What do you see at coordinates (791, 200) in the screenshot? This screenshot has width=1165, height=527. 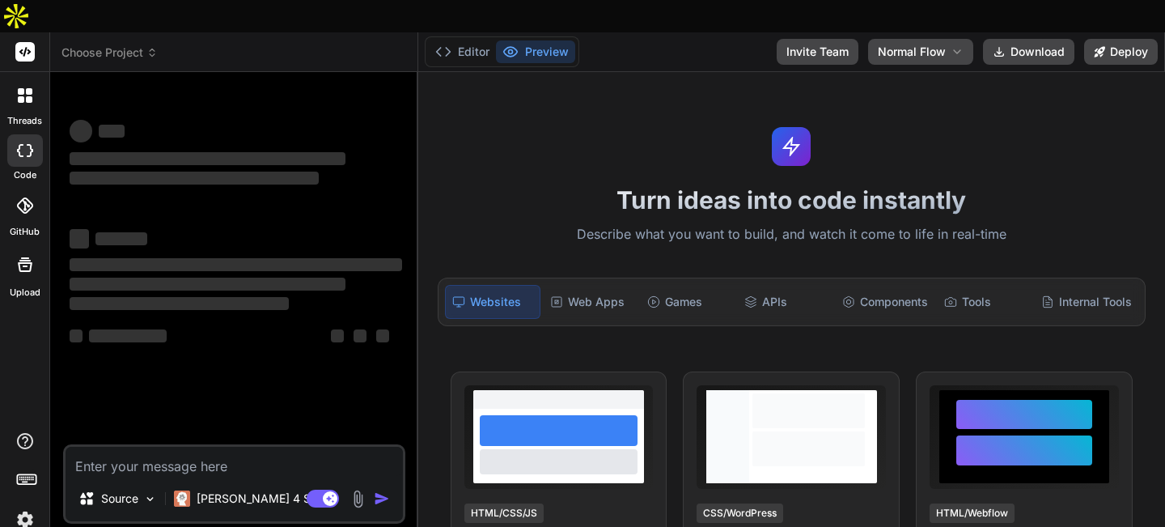 I see `h1: Turn ideas into code instantly` at bounding box center [791, 200].